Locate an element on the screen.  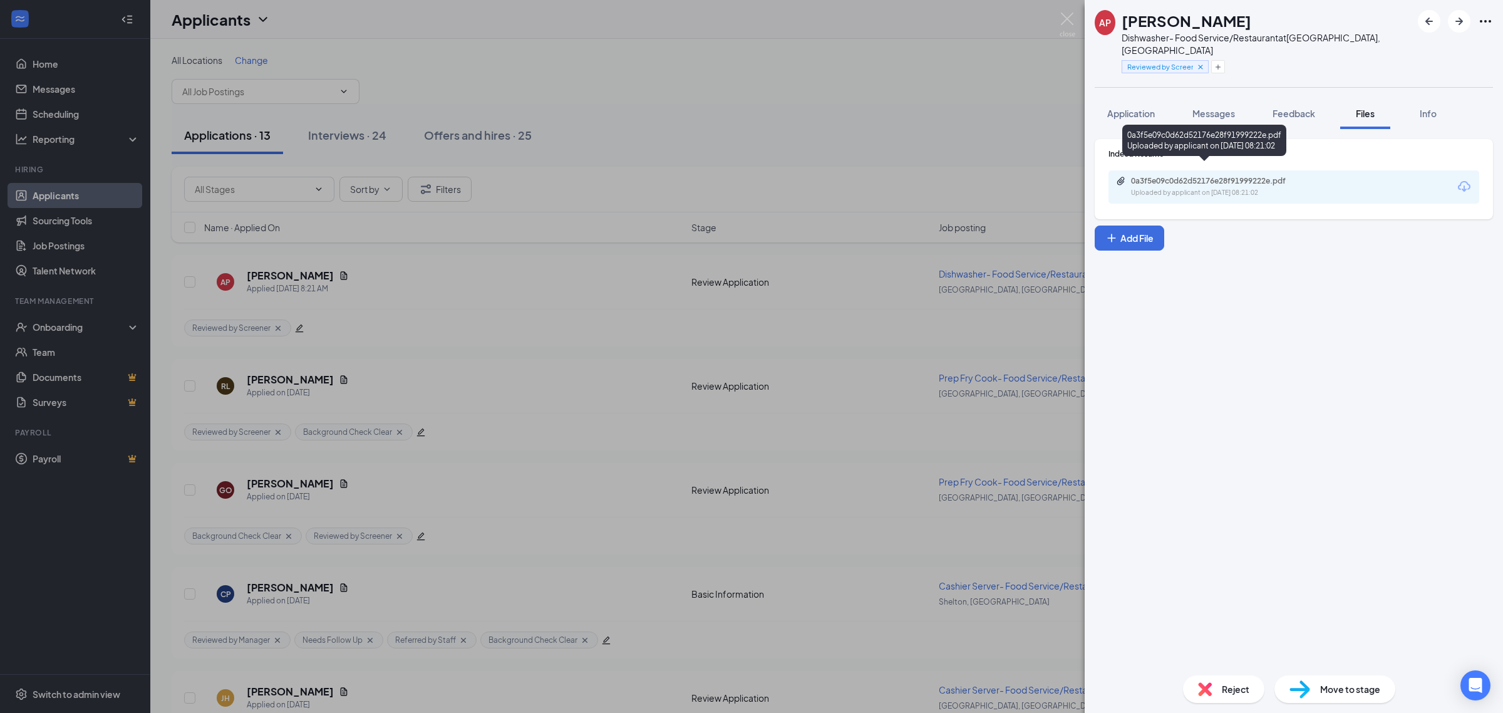
div: AP is located at coordinates (1105, 23).